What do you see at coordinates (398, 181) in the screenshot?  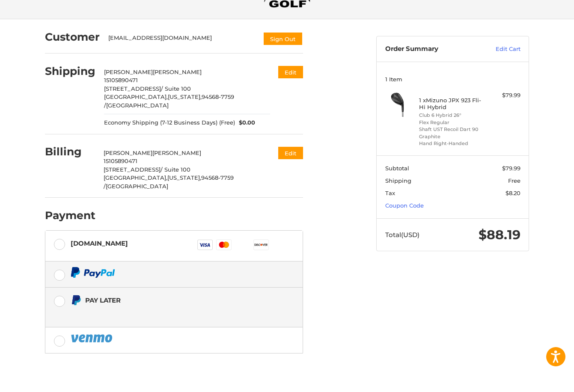 I see `span: Shipping` at bounding box center [398, 181].